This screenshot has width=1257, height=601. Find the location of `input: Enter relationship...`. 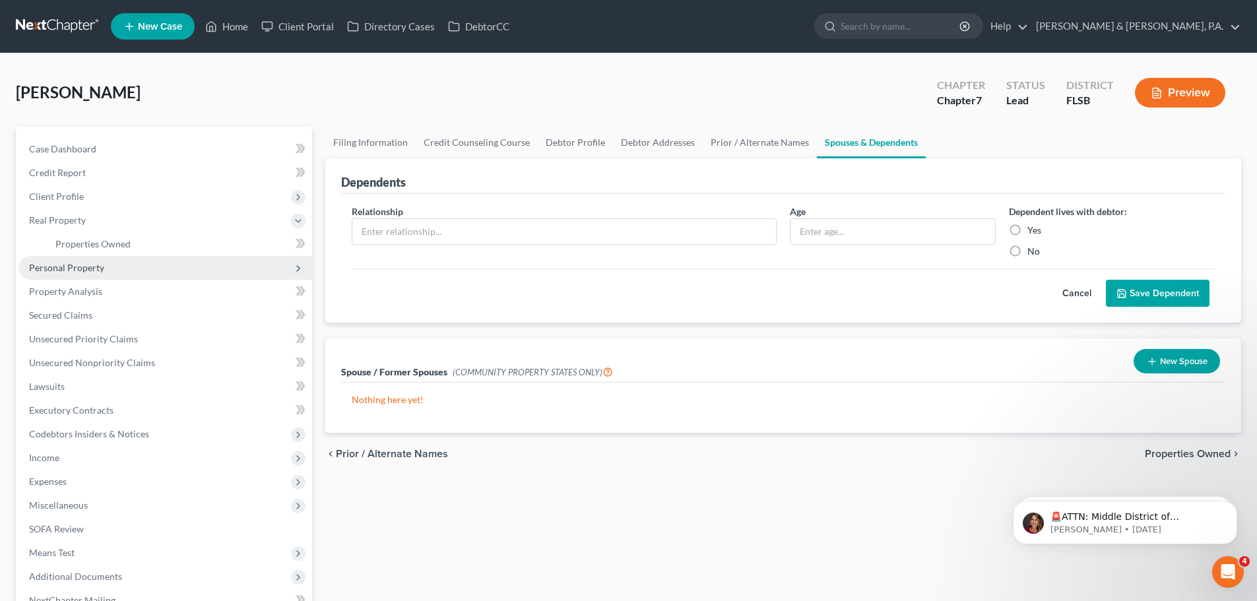

input: Enter relationship... is located at coordinates (564, 232).